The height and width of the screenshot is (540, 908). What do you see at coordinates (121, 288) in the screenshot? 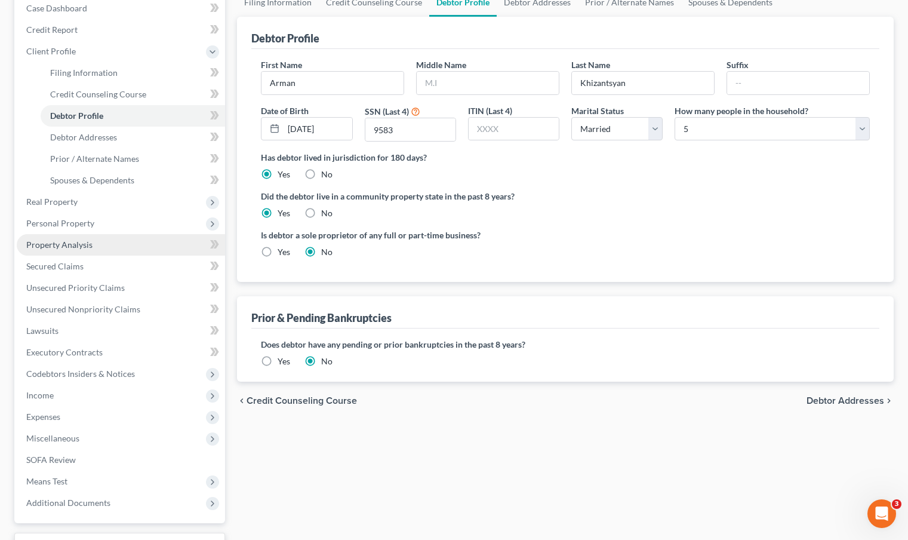
I see `a: Unsecured Priority Claims` at bounding box center [121, 288].